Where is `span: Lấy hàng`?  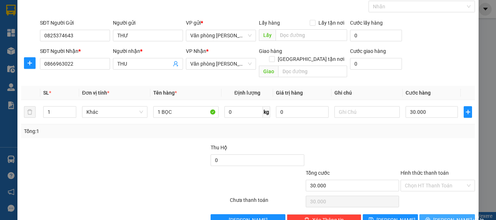
span: Lấy hàng is located at coordinates (270, 23).